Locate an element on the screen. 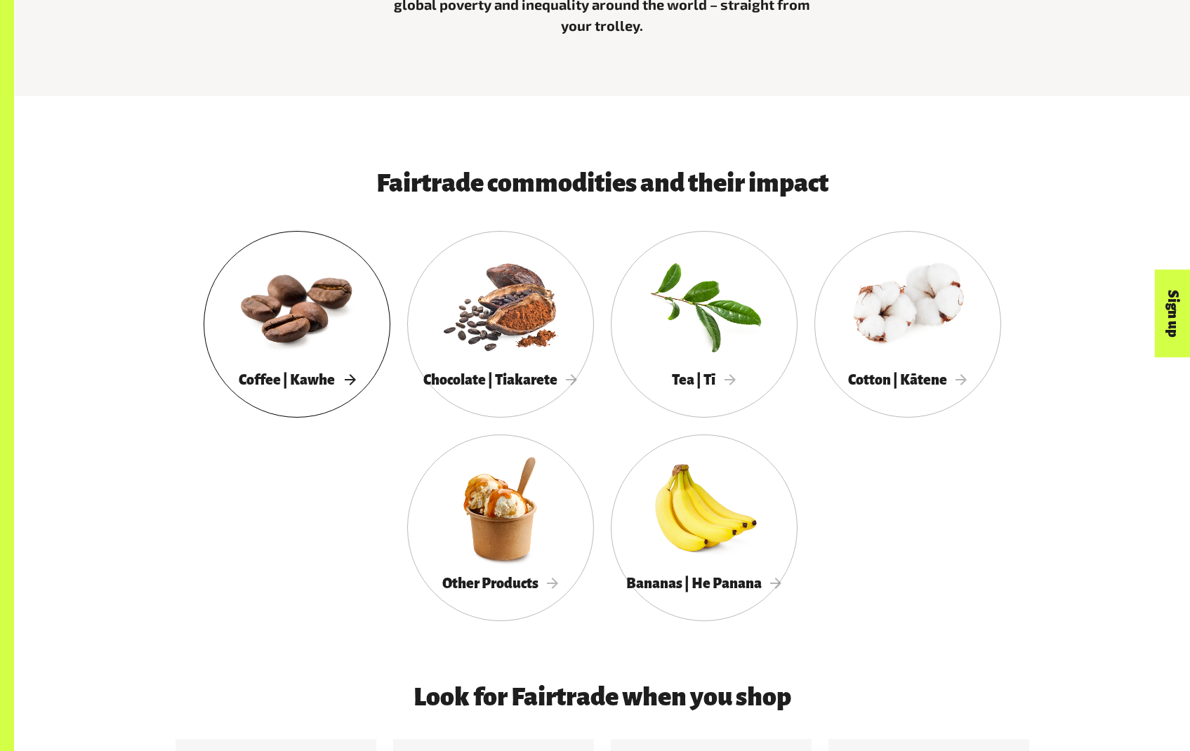 The width and height of the screenshot is (1190, 751). a: Other Products is located at coordinates (501, 528).